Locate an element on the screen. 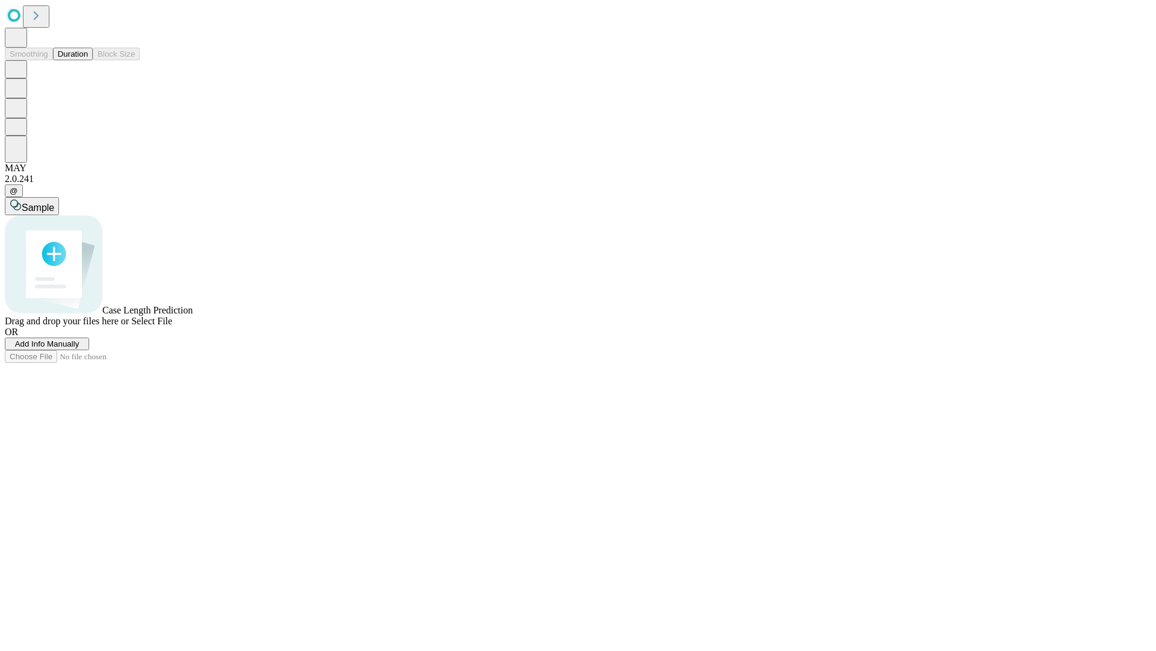 The width and height of the screenshot is (1156, 651). div: MAY is located at coordinates (578, 168).